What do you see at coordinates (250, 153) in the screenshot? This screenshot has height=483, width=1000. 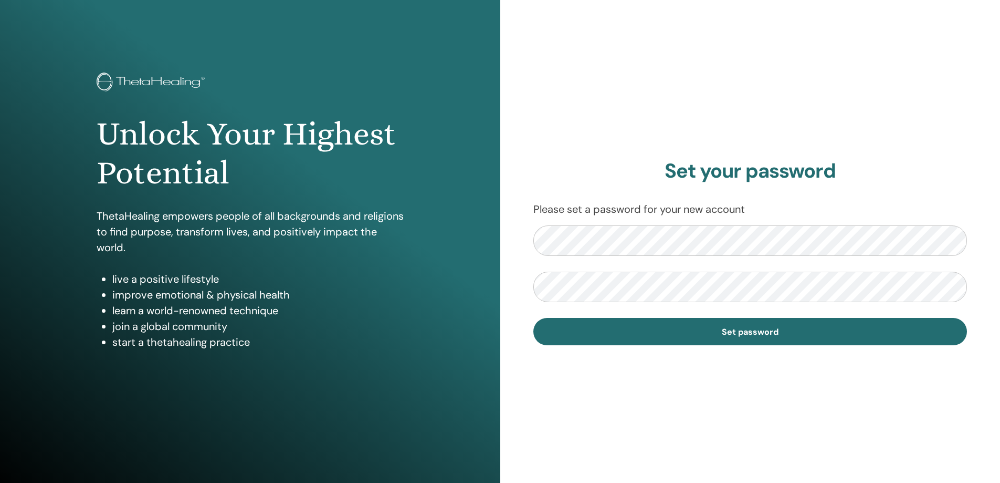 I see `h1: Unlock Your Highest Potential` at bounding box center [250, 153].